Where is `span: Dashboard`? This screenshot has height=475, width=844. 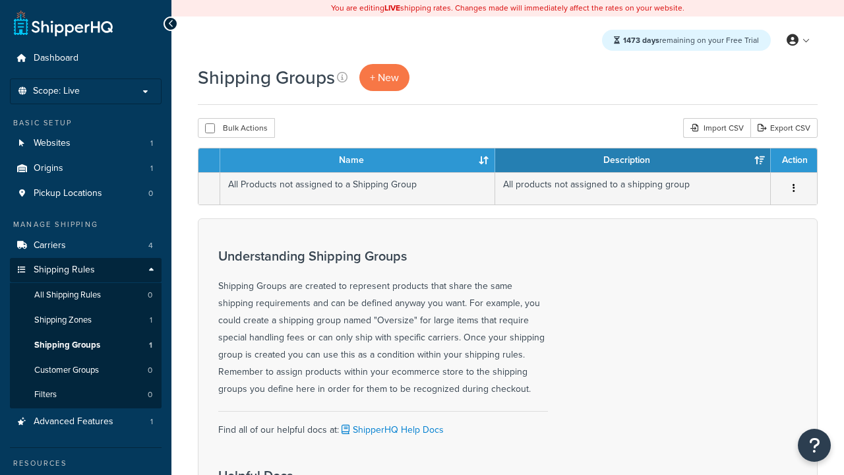 span: Dashboard is located at coordinates (56, 58).